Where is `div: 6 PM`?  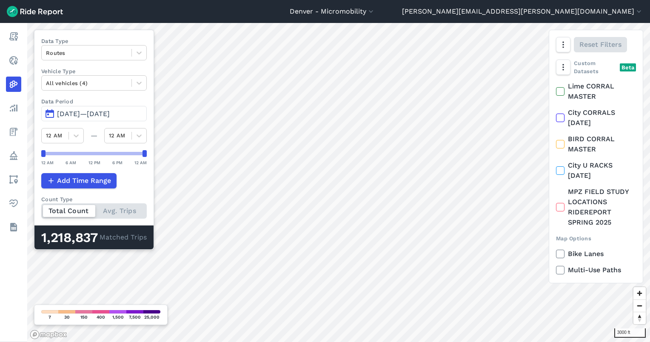 div: 6 PM is located at coordinates (117, 162).